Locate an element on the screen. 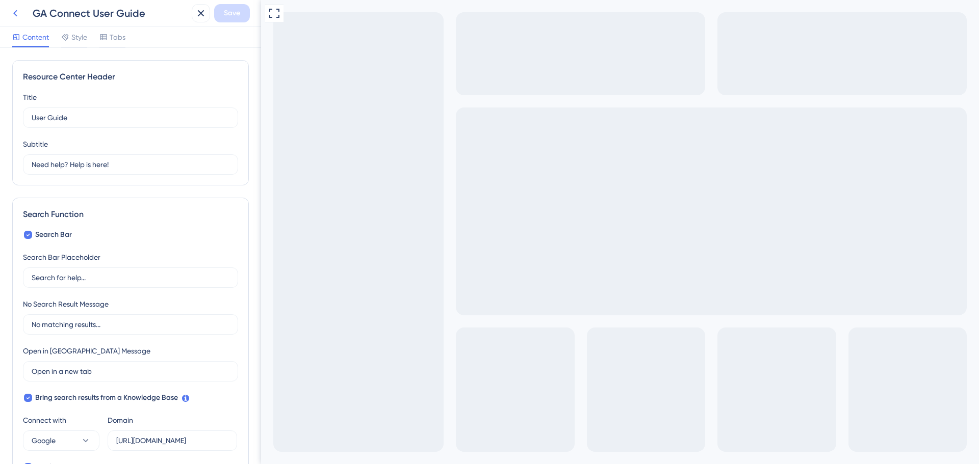 The width and height of the screenshot is (979, 464). input: No matching results... is located at coordinates (130, 325).